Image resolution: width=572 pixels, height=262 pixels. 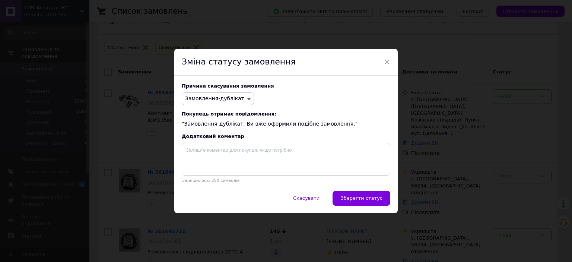 I want to click on span: Скасувати, so click(x=306, y=198).